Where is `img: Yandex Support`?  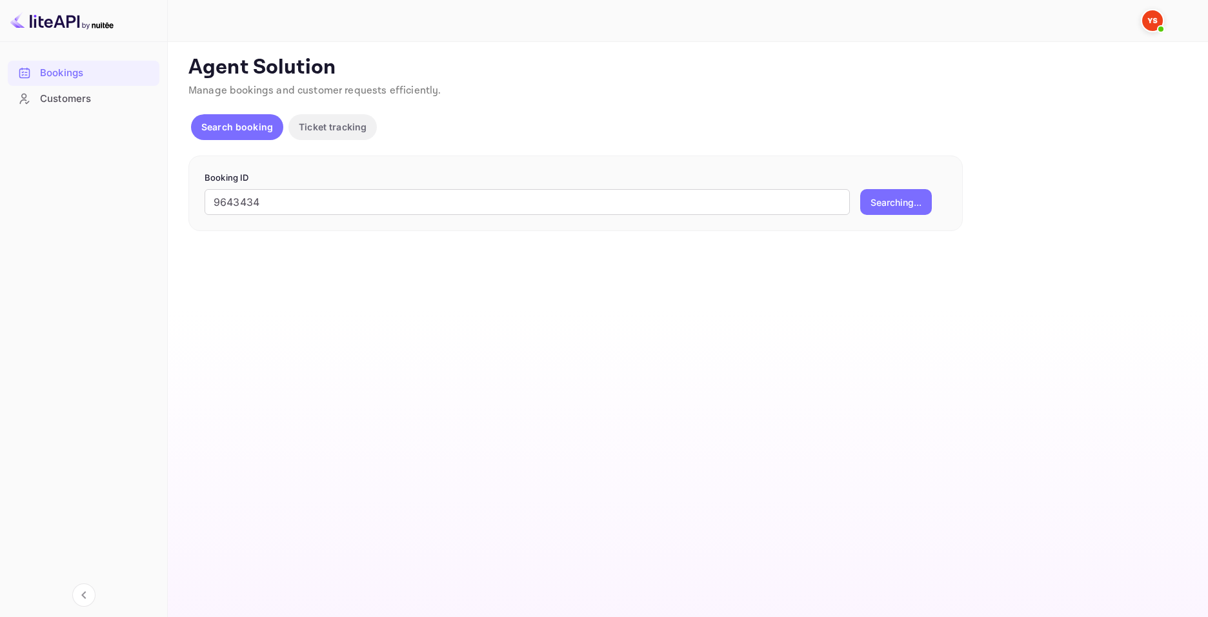 img: Yandex Support is located at coordinates (1153, 21).